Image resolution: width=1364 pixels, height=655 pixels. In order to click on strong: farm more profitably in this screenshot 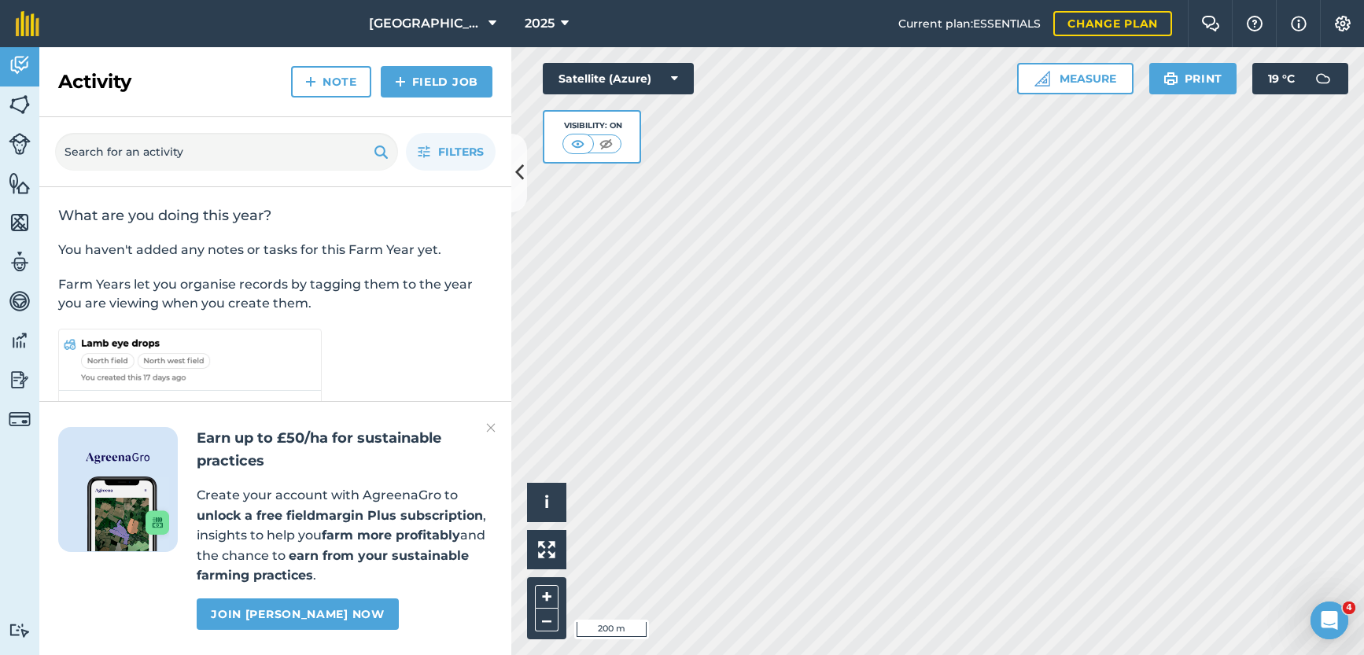, I will do `click(391, 535)`.